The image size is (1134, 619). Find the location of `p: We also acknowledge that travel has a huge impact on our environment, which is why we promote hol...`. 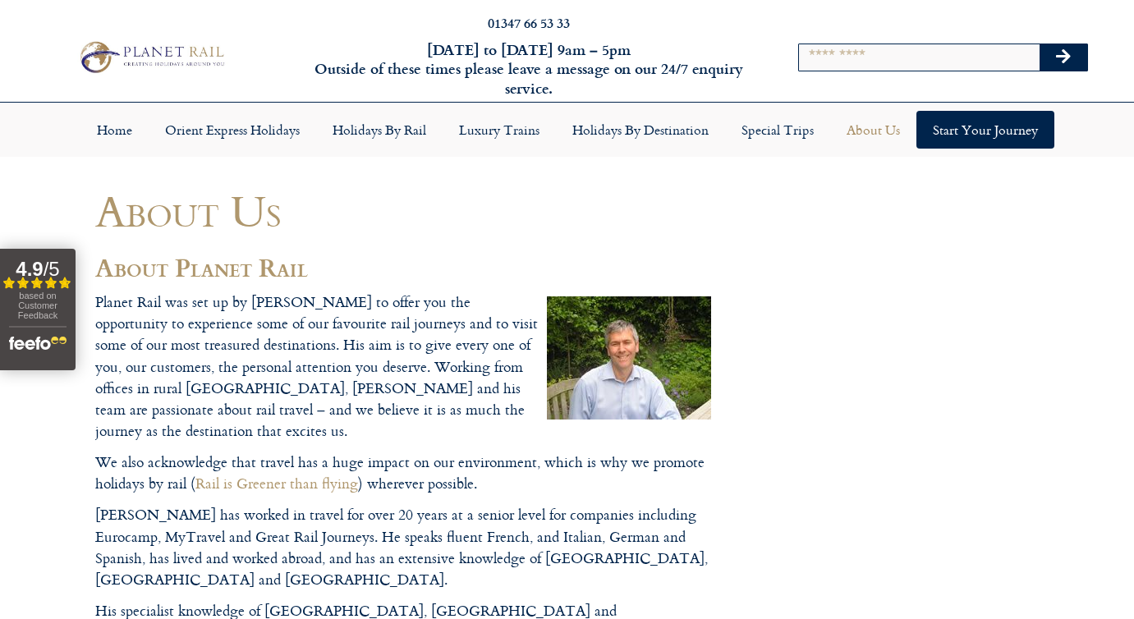

p: We also acknowledge that travel has a huge impact on our environment, which is why we promote hol... is located at coordinates (403, 473).